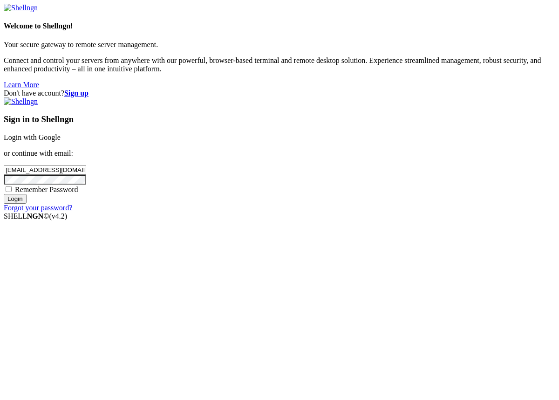 The height and width of the screenshot is (400, 559). What do you see at coordinates (15, 198) in the screenshot?
I see `input: Login` at bounding box center [15, 198].